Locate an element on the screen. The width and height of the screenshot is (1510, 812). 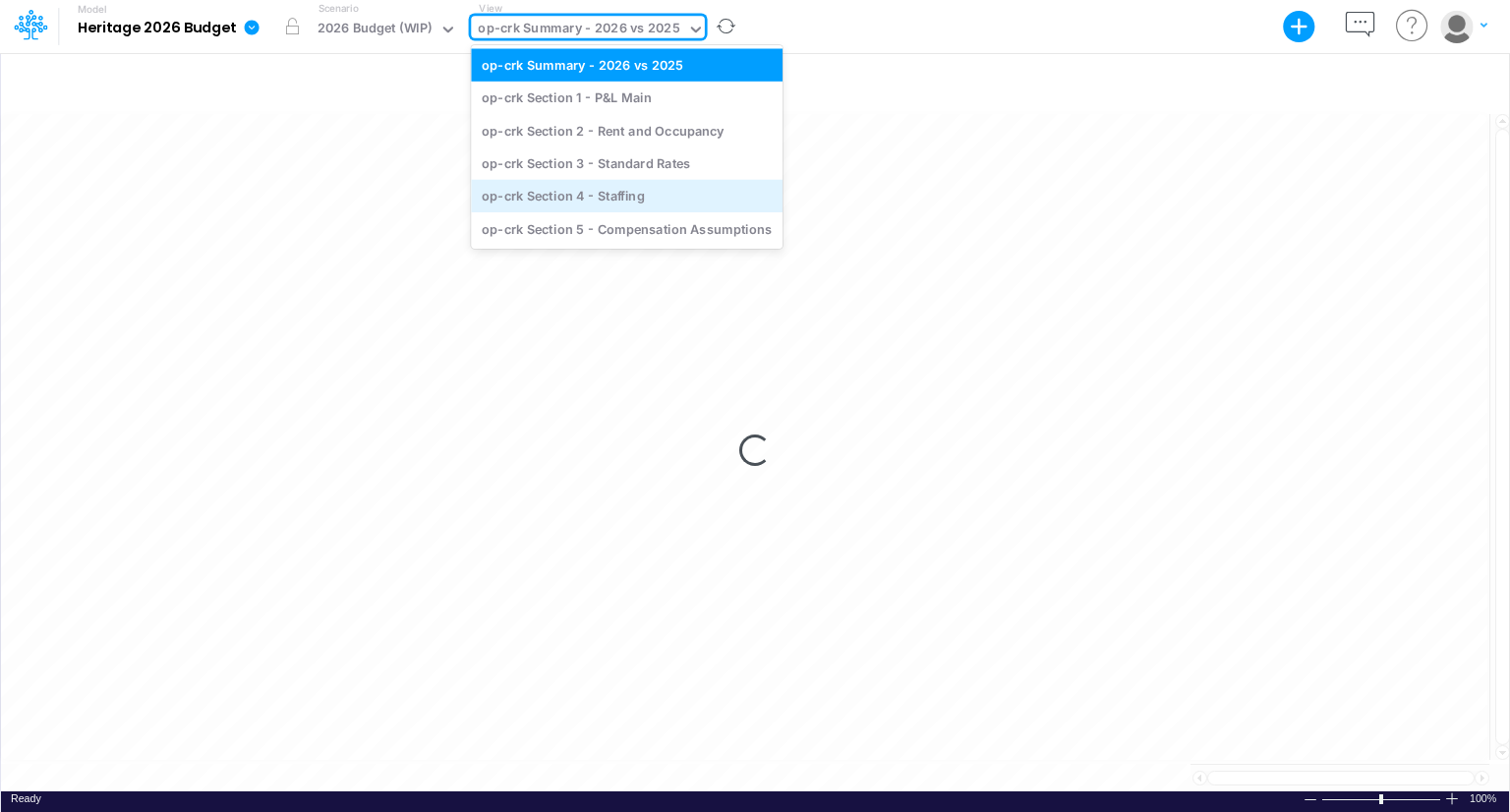
span: Ready is located at coordinates (26, 798).